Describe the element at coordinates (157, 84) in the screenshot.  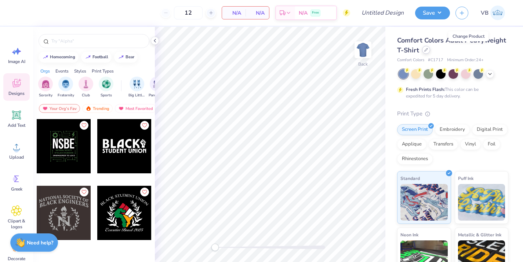
I see `img: Parent's Weekend Image` at that location.